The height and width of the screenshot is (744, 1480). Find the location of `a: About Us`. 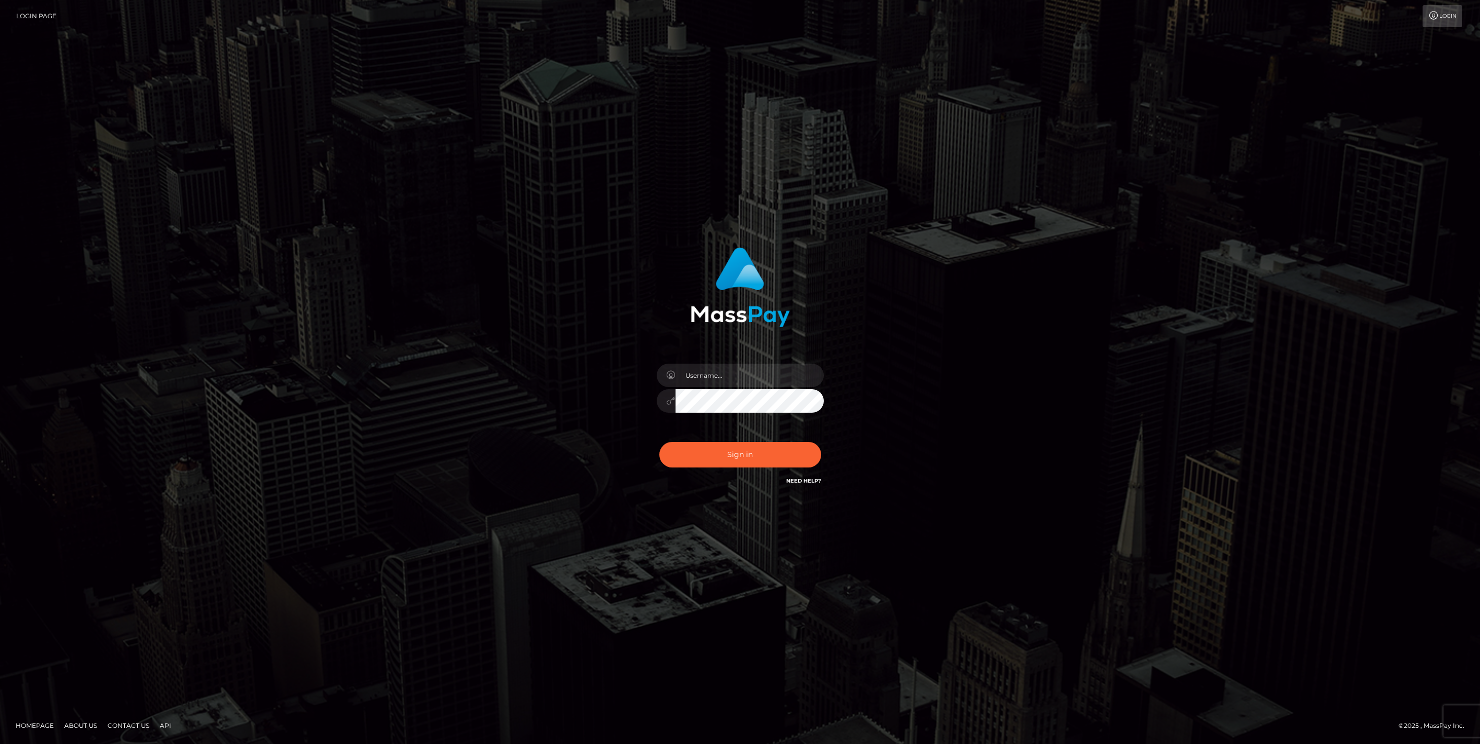

a: About Us is located at coordinates (80, 725).